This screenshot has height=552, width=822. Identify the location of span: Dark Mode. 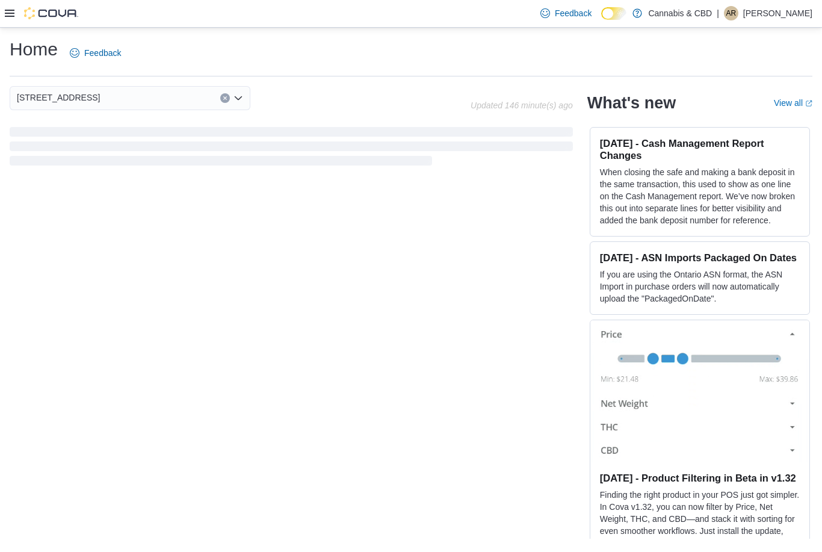
(601, 20).